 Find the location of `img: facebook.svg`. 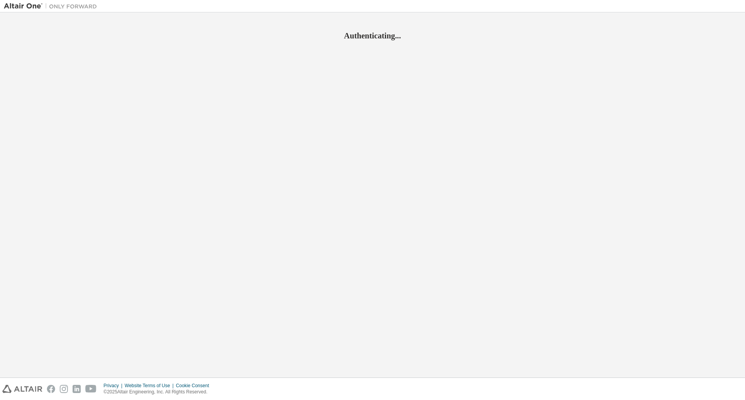

img: facebook.svg is located at coordinates (51, 389).